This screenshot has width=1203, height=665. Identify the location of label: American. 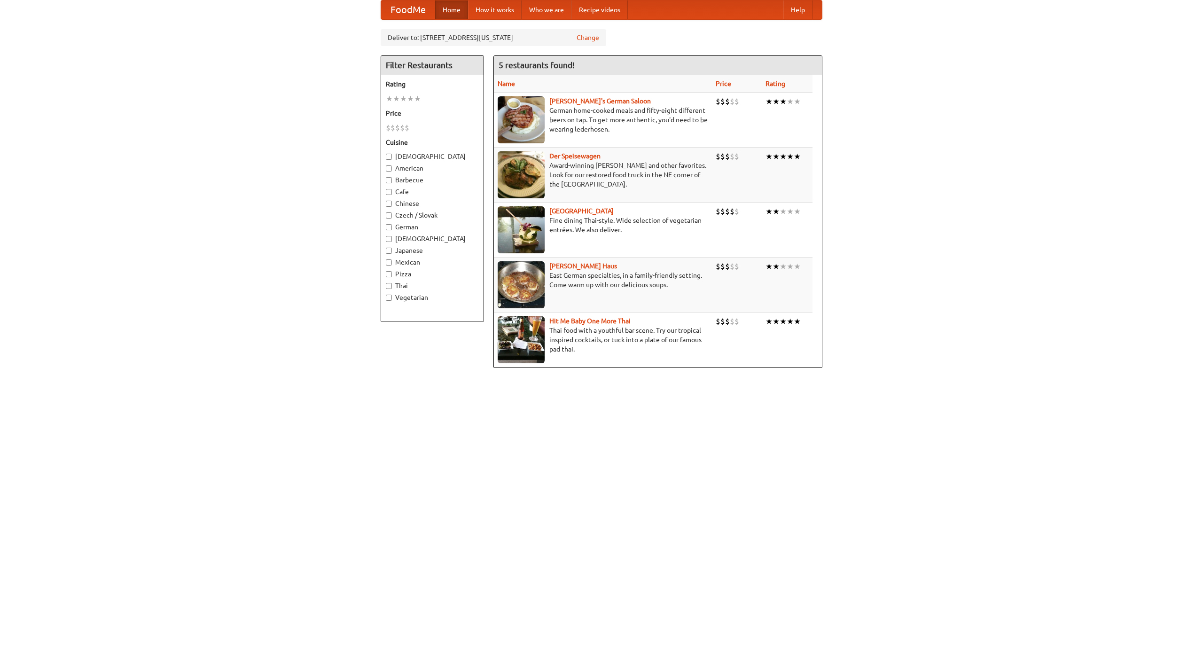
(432, 168).